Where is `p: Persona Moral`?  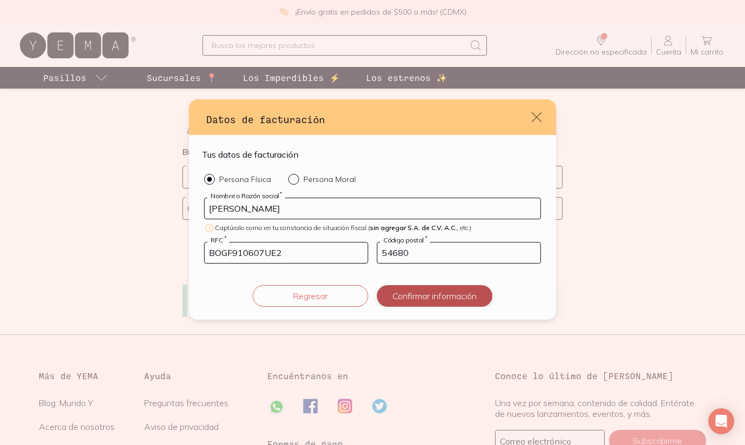 p: Persona Moral is located at coordinates (329, 179).